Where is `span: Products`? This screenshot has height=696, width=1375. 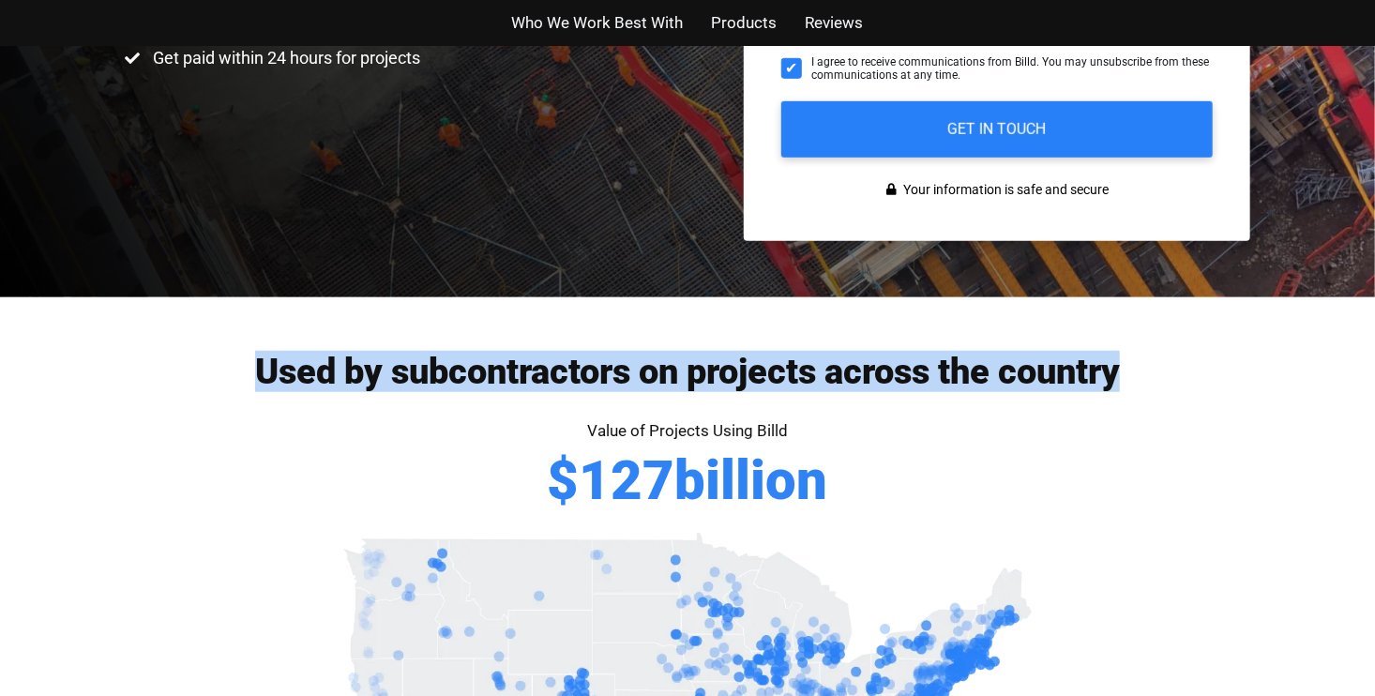 span: Products is located at coordinates (745, 23).